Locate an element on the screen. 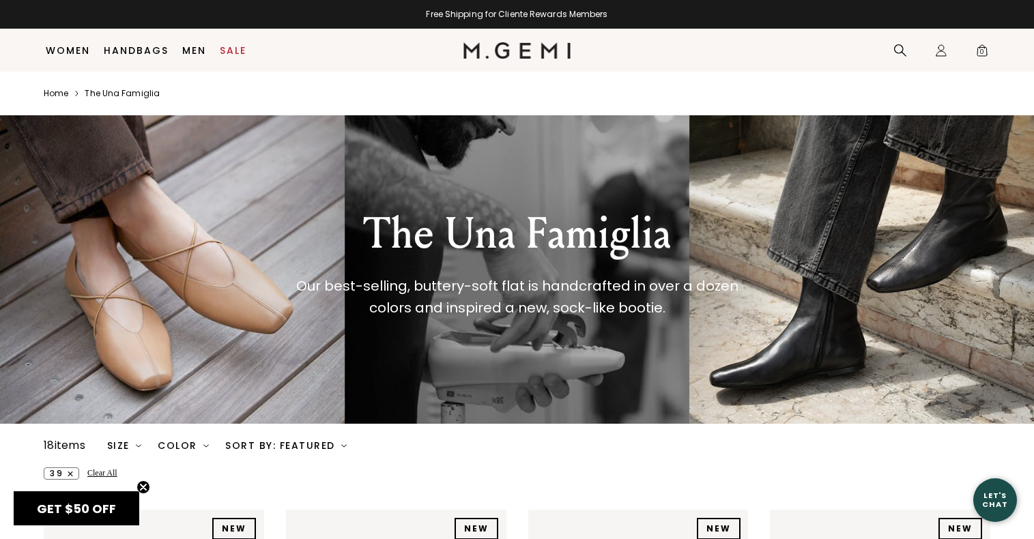 Image resolution: width=1034 pixels, height=539 pixels. a: Handbags is located at coordinates (136, 50).